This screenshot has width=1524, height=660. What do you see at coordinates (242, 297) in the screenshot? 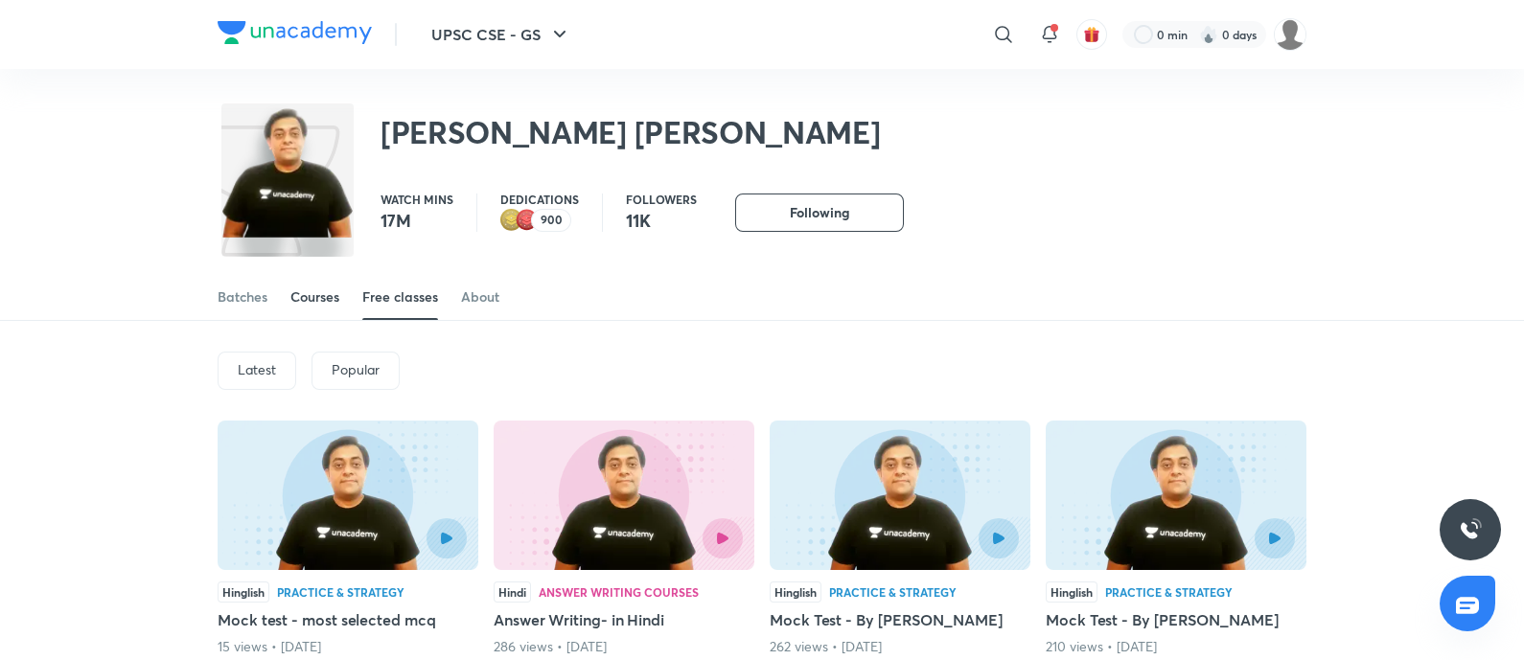
I see `div: Batches` at bounding box center [242, 297].